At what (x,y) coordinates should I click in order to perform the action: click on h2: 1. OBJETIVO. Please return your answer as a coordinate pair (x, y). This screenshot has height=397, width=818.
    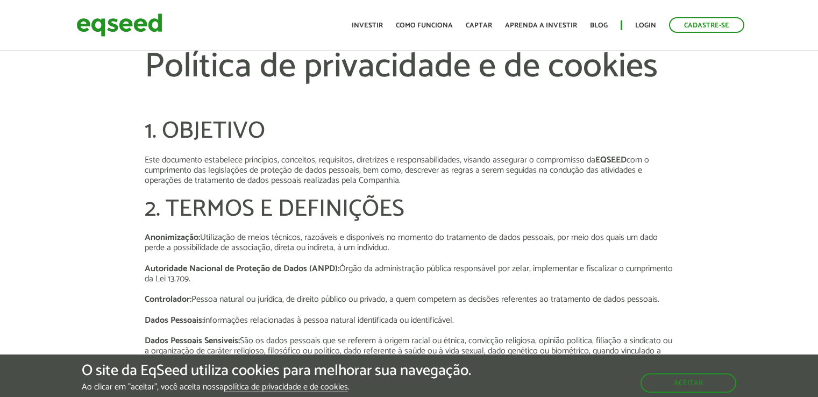
    Looking at the image, I should click on (409, 131).